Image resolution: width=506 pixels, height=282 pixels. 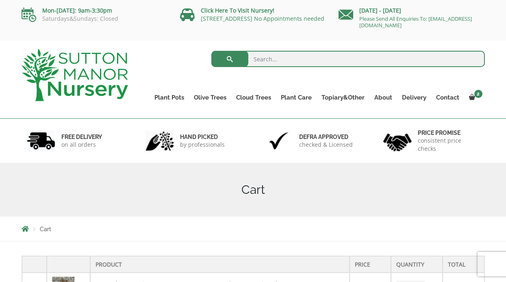 I want to click on a: Olive Trees, so click(x=210, y=98).